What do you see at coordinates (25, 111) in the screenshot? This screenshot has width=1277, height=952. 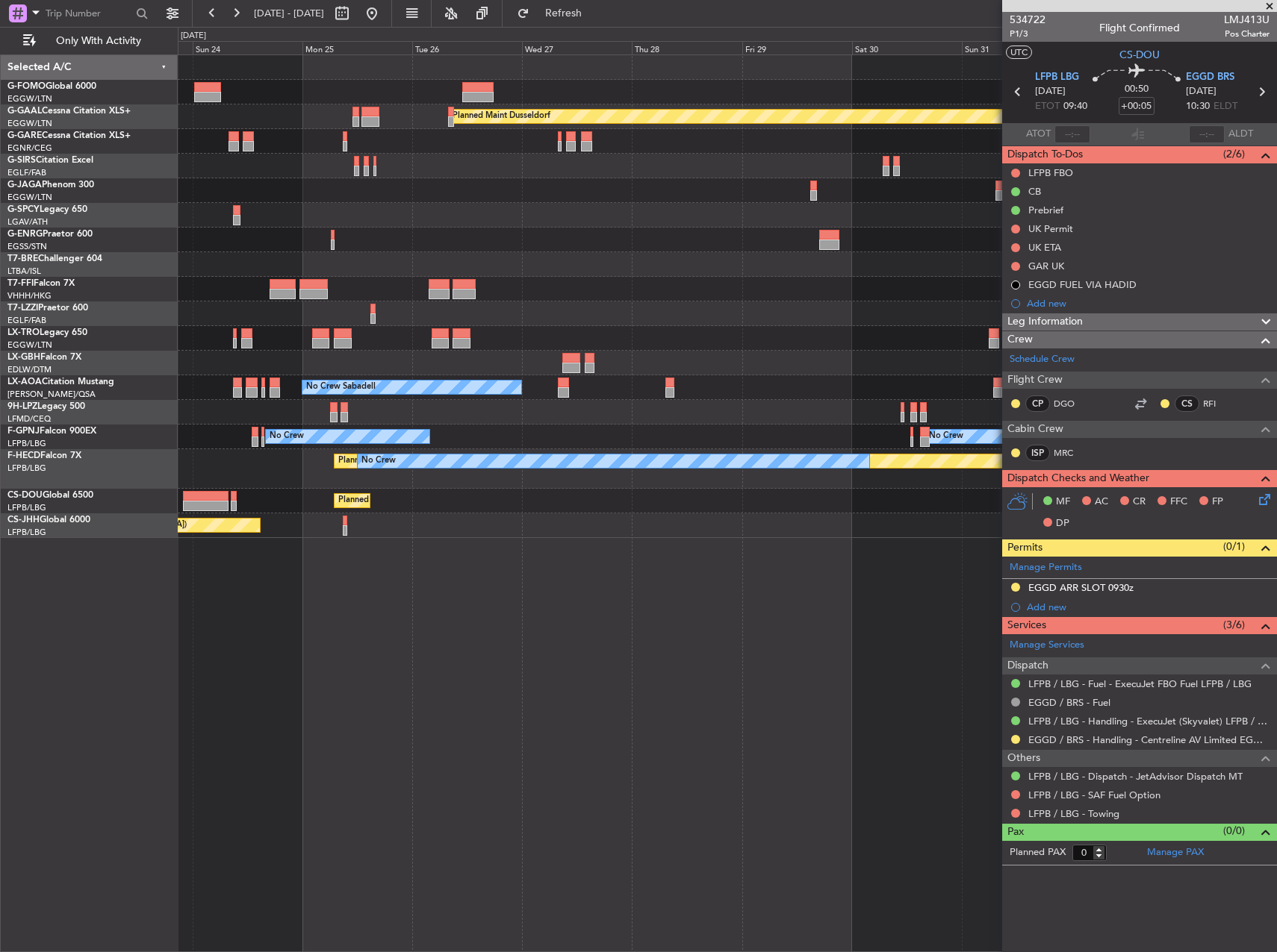 I see `span: G-GAAL` at bounding box center [25, 111].